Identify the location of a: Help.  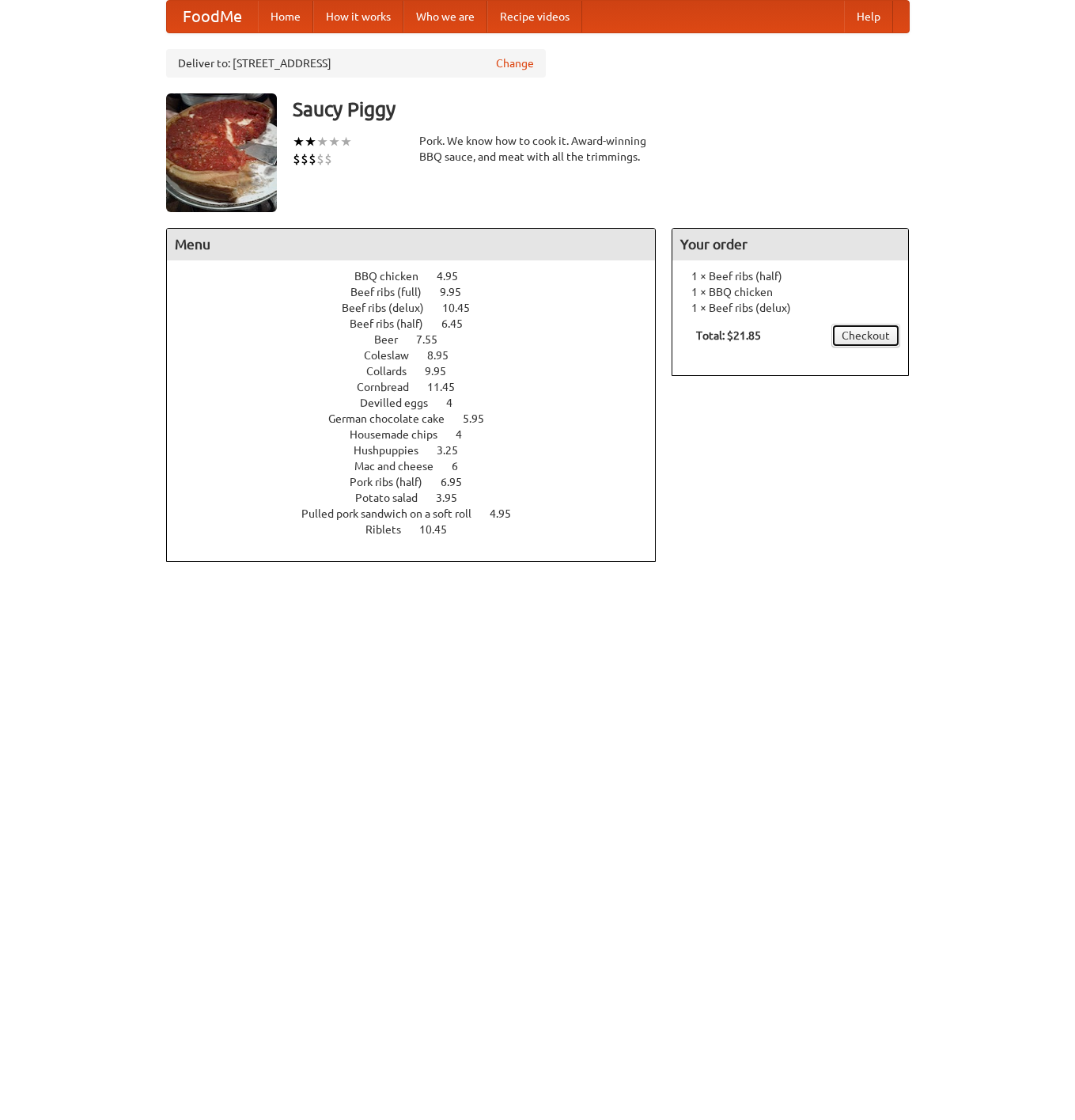
(869, 16).